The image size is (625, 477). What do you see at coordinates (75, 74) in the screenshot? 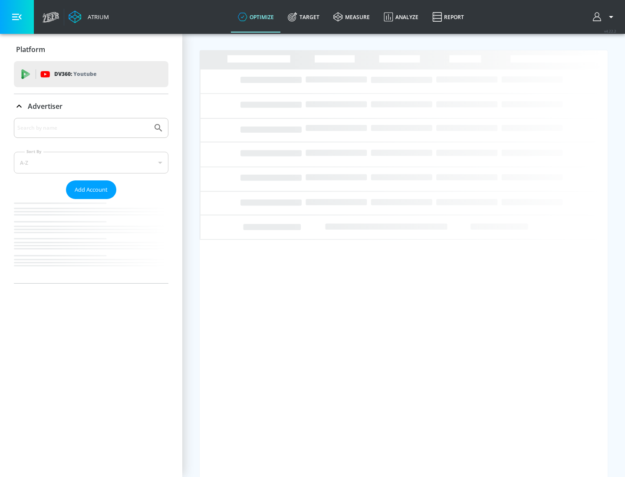
I see `p: DV360:` at bounding box center [75, 74].